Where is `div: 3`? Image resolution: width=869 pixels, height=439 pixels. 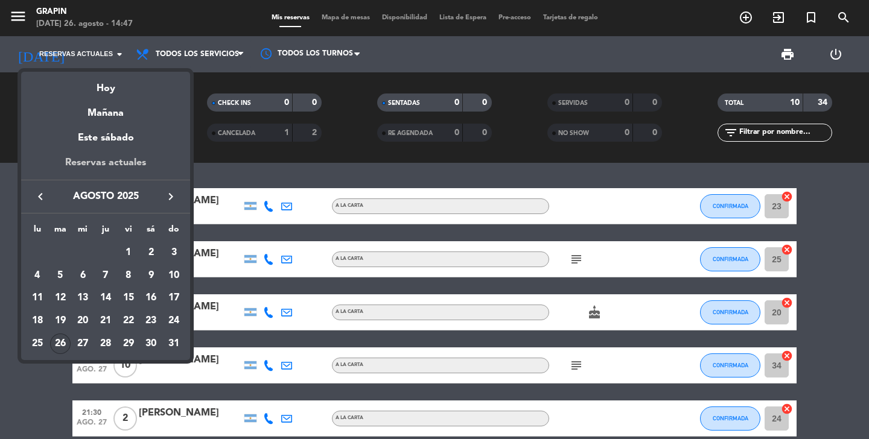
div: 3 is located at coordinates (174, 253).